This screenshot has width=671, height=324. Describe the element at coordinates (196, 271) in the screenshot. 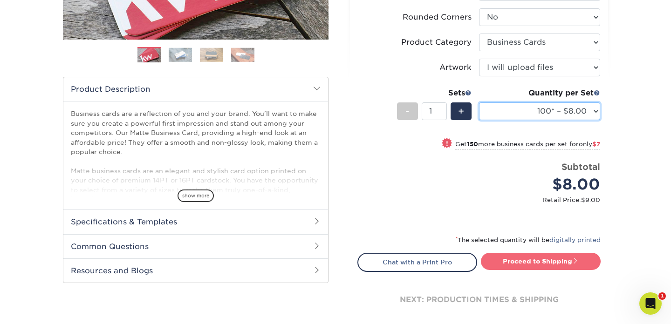

I see `h2: Resources and Blogs` at that location.